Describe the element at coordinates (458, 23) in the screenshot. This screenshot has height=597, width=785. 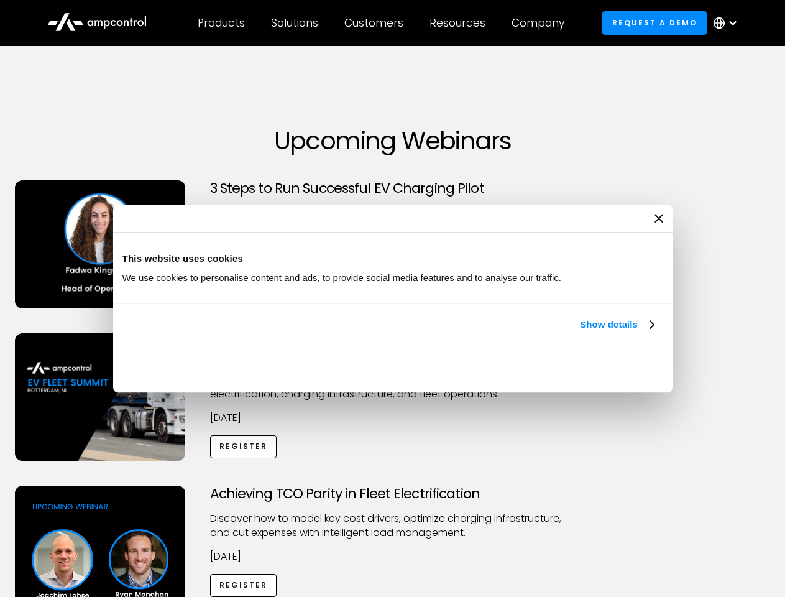
I see `div: Resources` at that location.